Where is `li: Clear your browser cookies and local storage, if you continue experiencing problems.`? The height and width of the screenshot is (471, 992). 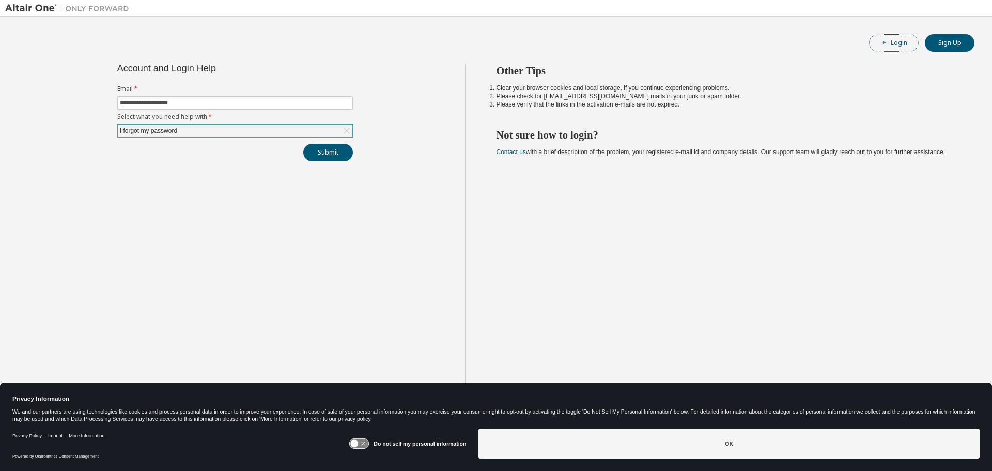 li: Clear your browser cookies and local storage, if you continue experiencing problems. is located at coordinates (727, 88).